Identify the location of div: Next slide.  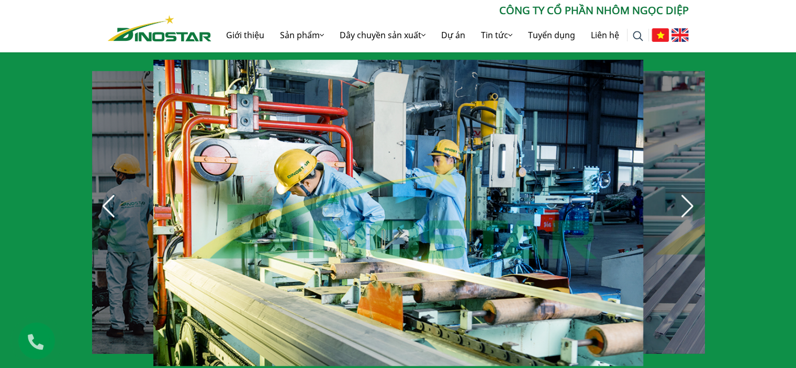
(688, 206).